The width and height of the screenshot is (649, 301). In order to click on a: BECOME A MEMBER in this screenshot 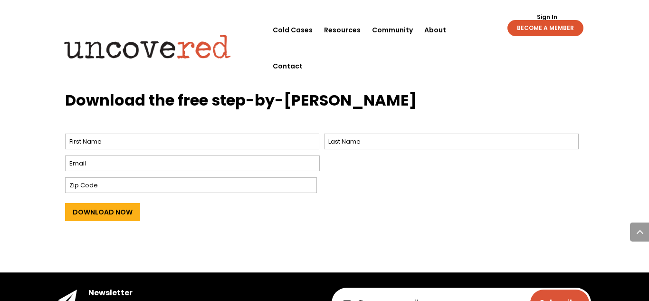, I will do `click(546, 28)`.